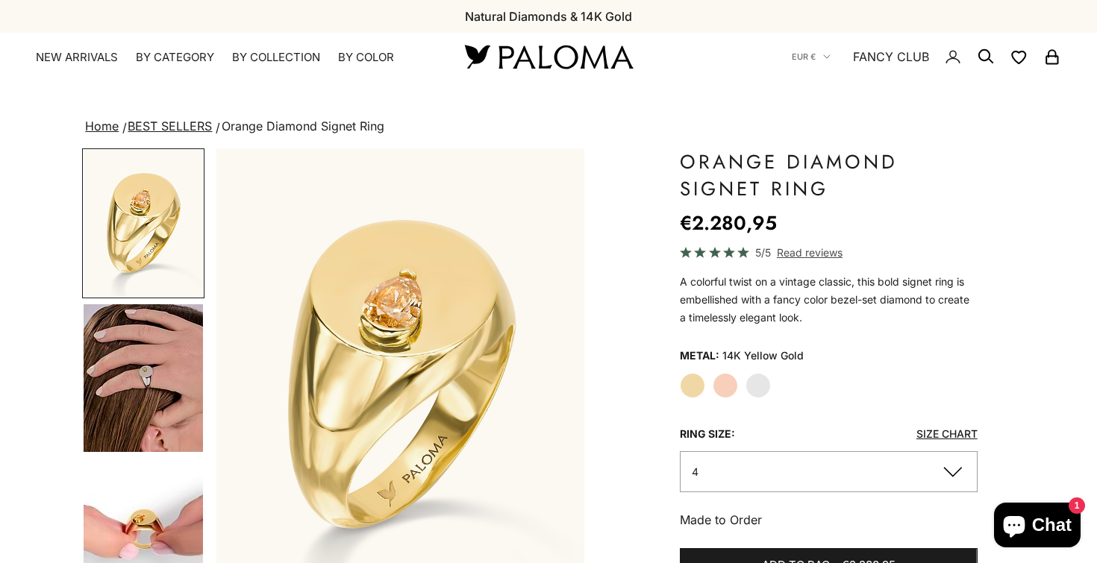 The image size is (1097, 563). I want to click on a: FANCY CLUB, so click(891, 57).